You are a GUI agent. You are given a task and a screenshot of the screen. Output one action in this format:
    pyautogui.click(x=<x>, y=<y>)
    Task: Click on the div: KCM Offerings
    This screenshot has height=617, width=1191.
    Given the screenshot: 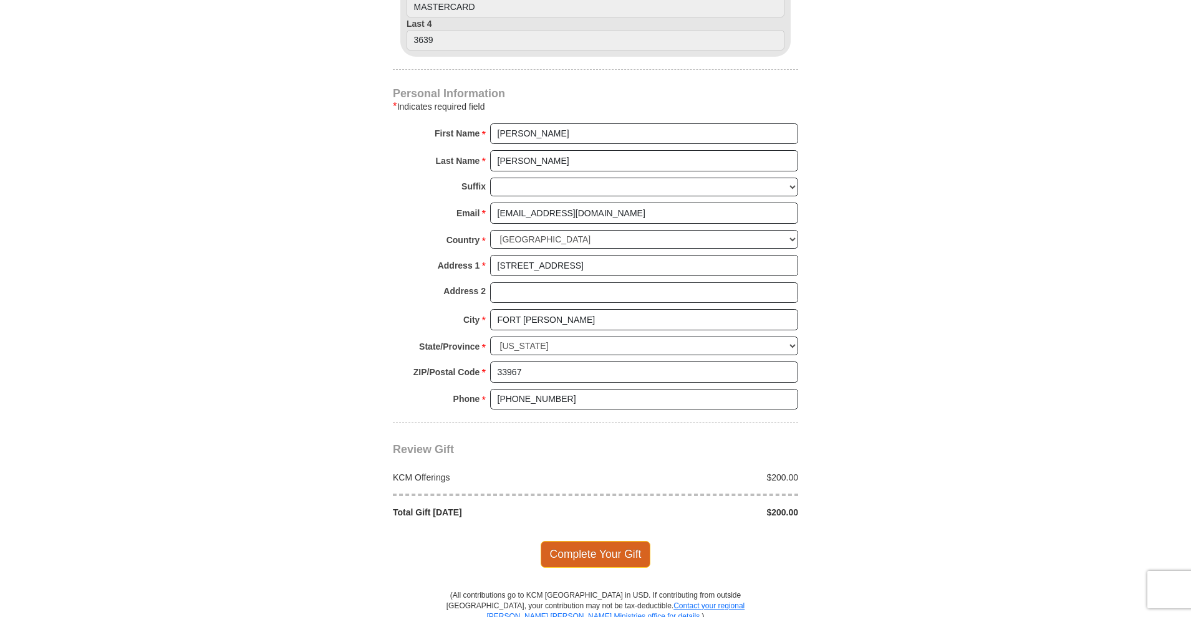 What is the action you would take?
    pyautogui.click(x=491, y=478)
    